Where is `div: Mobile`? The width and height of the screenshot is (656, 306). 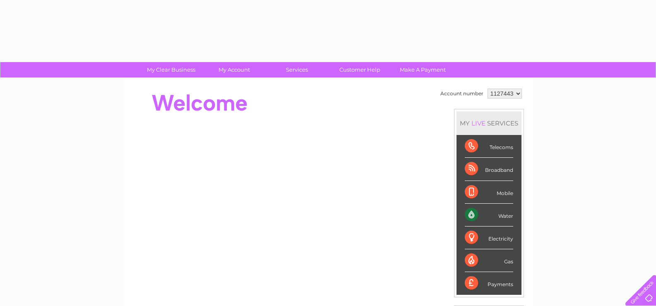
div: Mobile is located at coordinates (489, 192).